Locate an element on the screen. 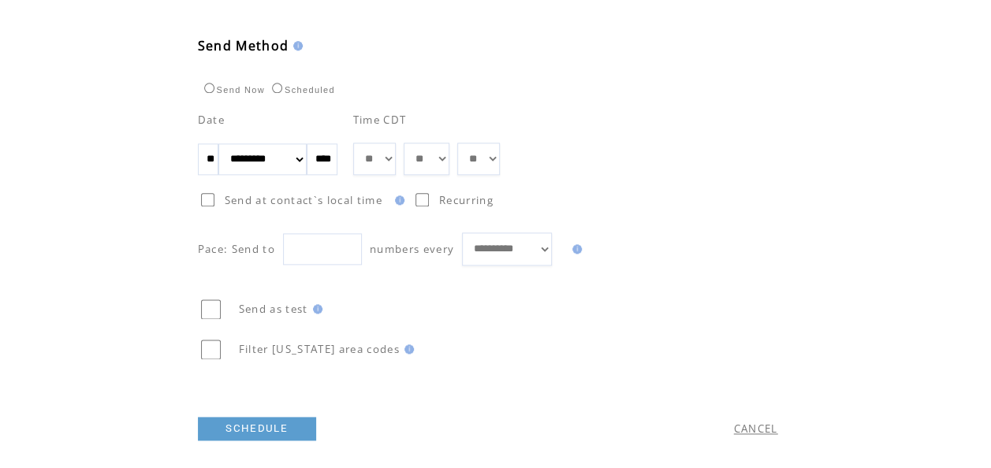 The image size is (991, 468). span: Time CDT is located at coordinates (380, 120).